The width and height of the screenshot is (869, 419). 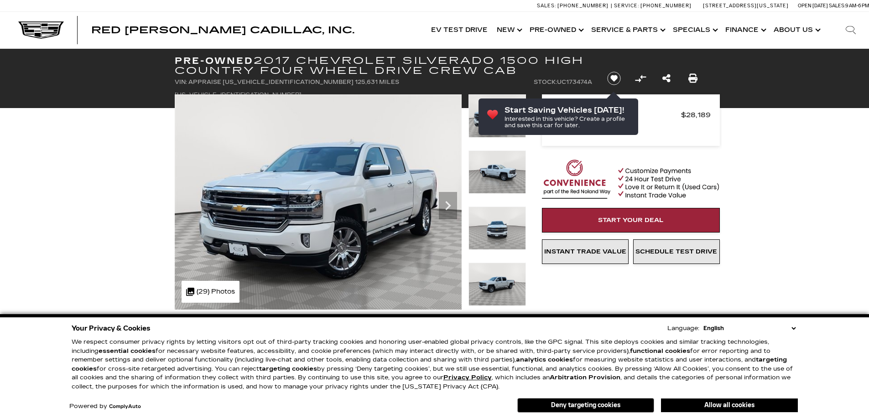 What do you see at coordinates (614, 78) in the screenshot?
I see `button: Save vehicle` at bounding box center [614, 78].